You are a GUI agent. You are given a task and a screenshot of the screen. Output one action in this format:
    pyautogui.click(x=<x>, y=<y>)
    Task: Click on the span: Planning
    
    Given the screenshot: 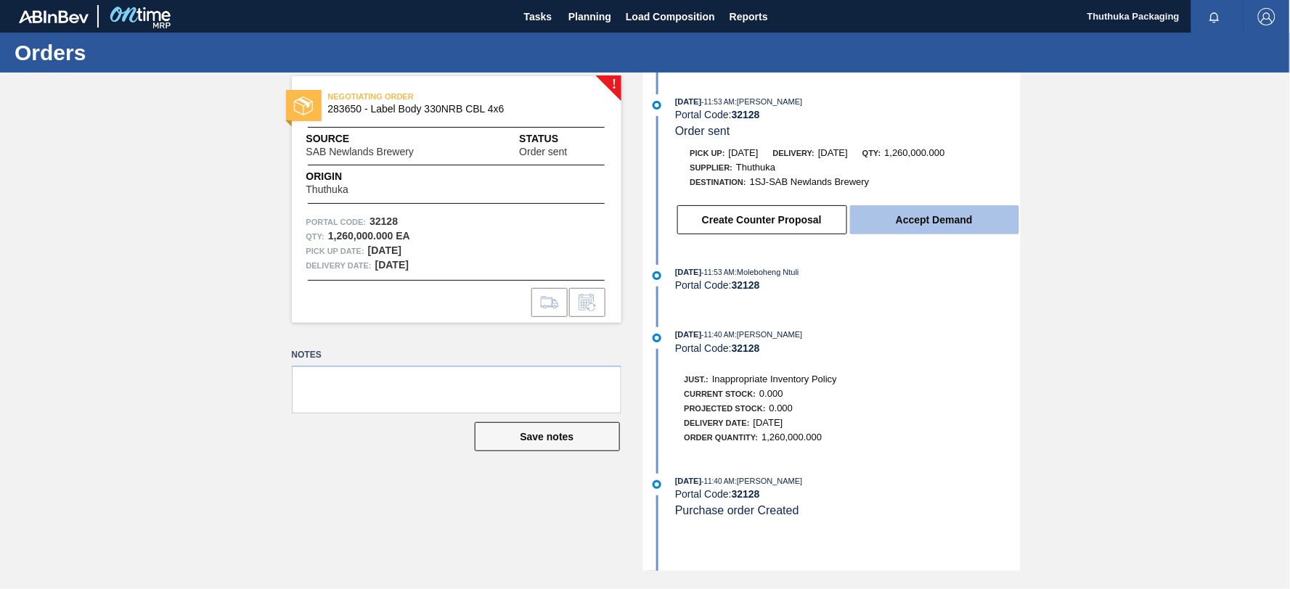 What is the action you would take?
    pyautogui.click(x=589, y=17)
    